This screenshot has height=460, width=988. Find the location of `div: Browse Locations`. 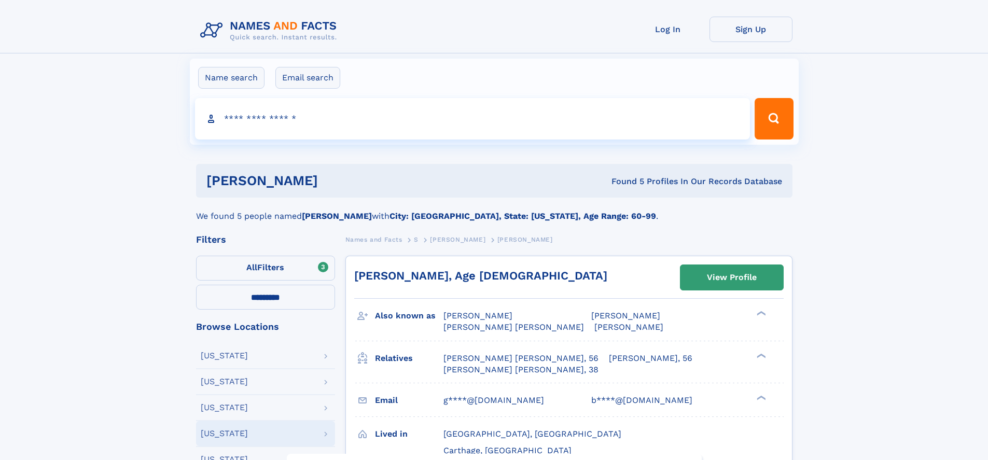

div: Browse Locations is located at coordinates (266, 327).